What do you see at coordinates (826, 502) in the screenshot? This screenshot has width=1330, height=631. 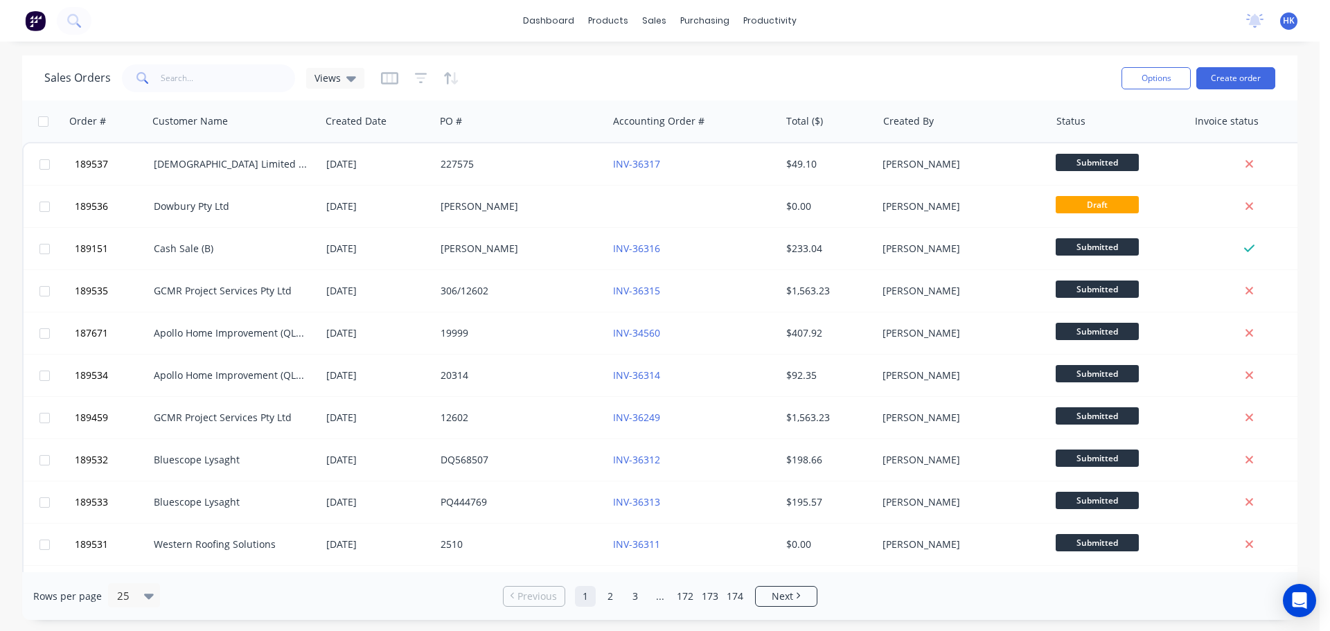 I see `div: $195.57` at bounding box center [826, 502].